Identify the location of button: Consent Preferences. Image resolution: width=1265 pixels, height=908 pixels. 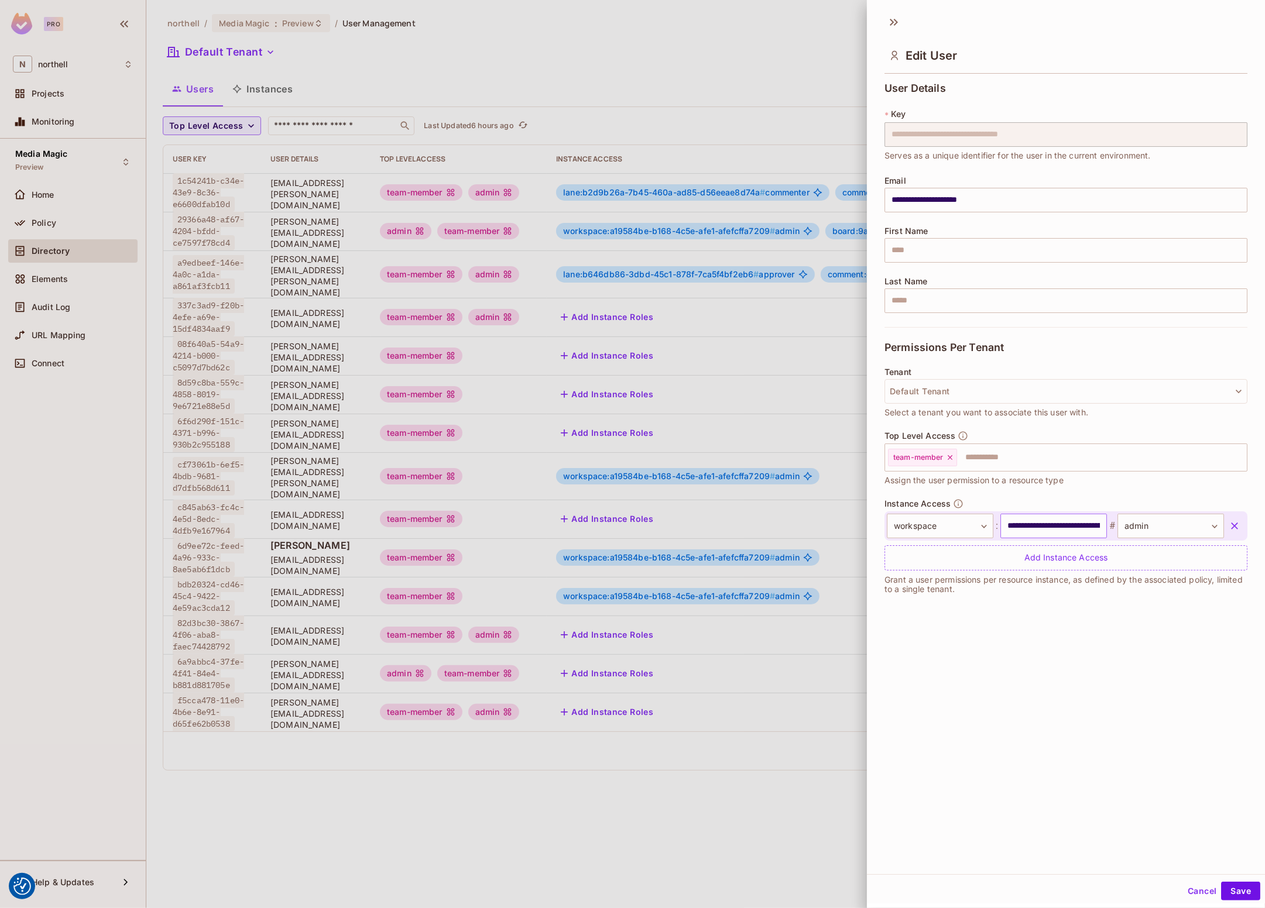
(22, 887).